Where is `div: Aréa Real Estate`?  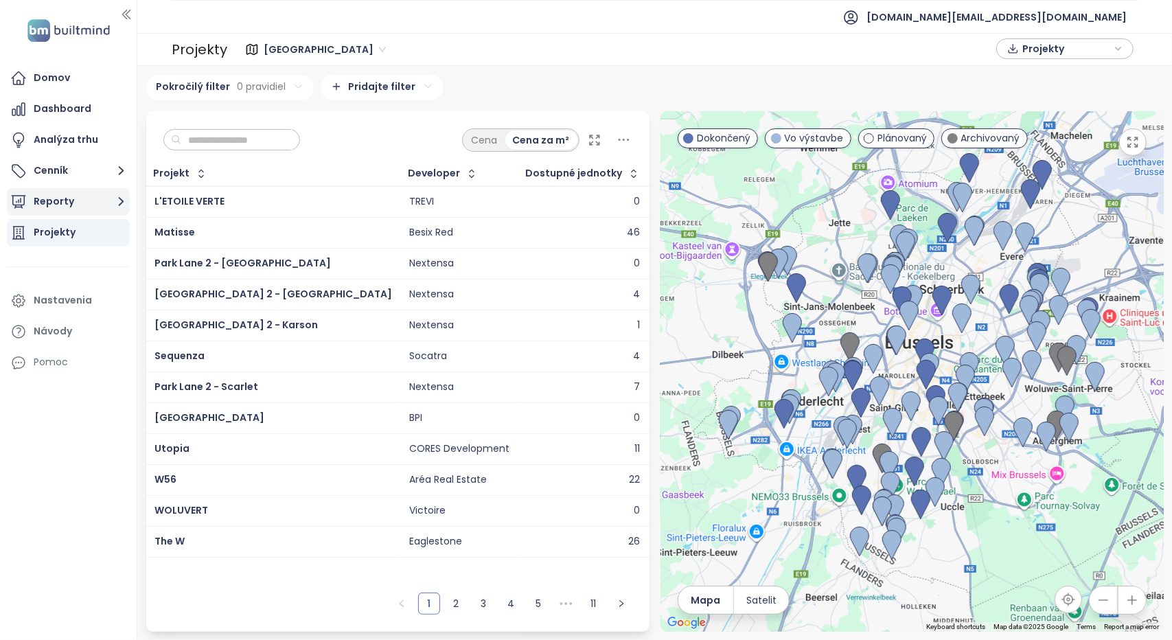
div: Aréa Real Estate is located at coordinates (448, 480).